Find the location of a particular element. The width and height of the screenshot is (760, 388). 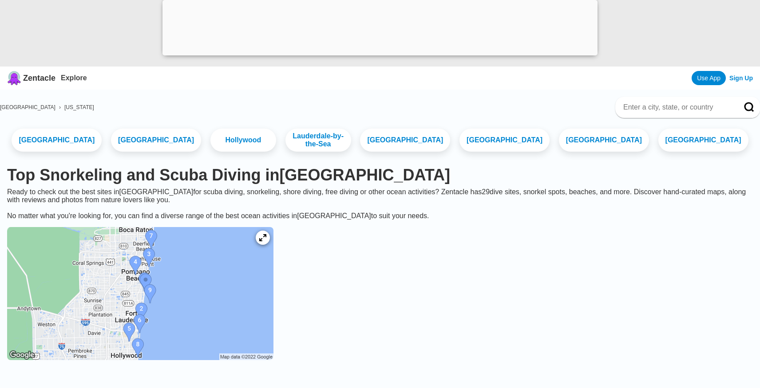

a: Explore is located at coordinates (74, 78).